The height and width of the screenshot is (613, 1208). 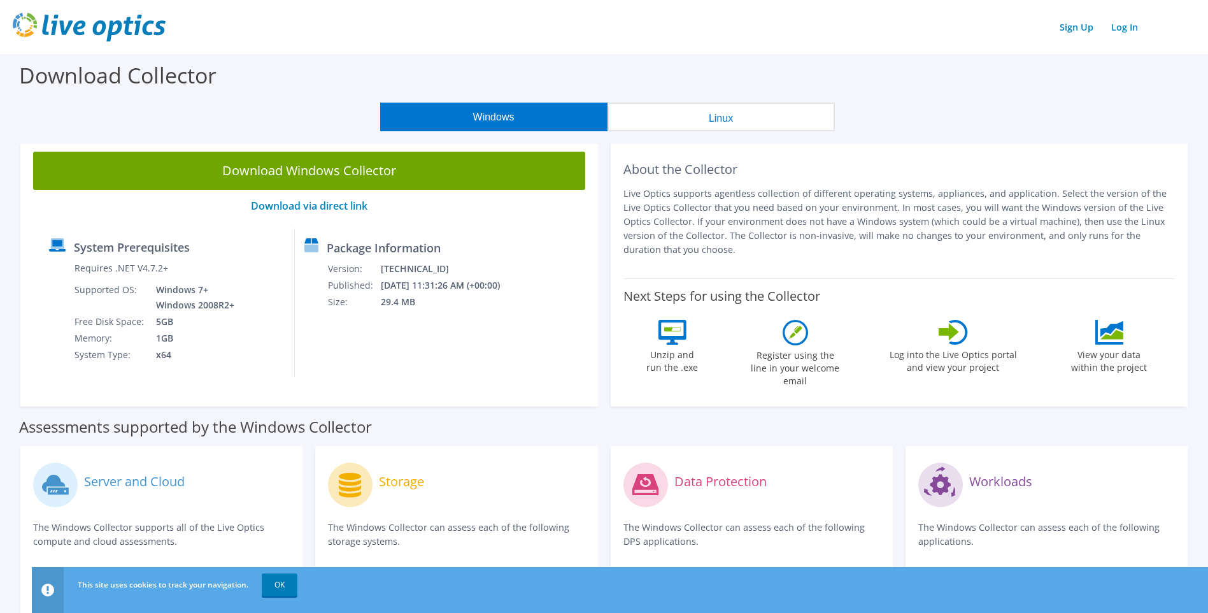 What do you see at coordinates (163, 584) in the screenshot?
I see `span: This site uses cookies to track your navigation.` at bounding box center [163, 584].